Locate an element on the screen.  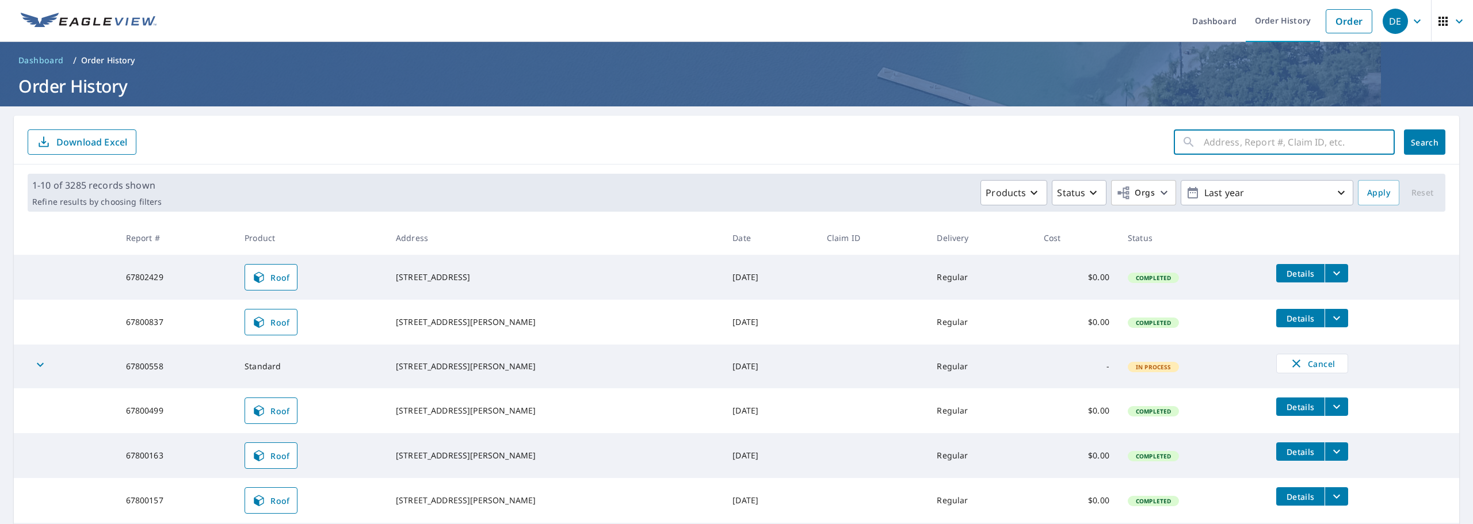
th: Delivery is located at coordinates (980, 238).